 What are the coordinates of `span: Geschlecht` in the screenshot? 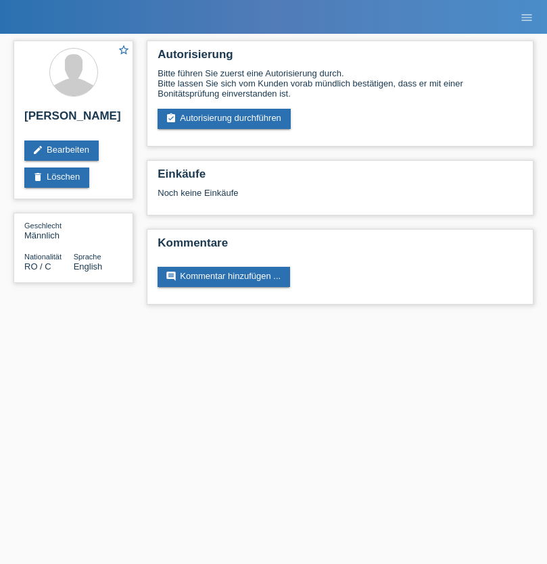 It's located at (43, 226).